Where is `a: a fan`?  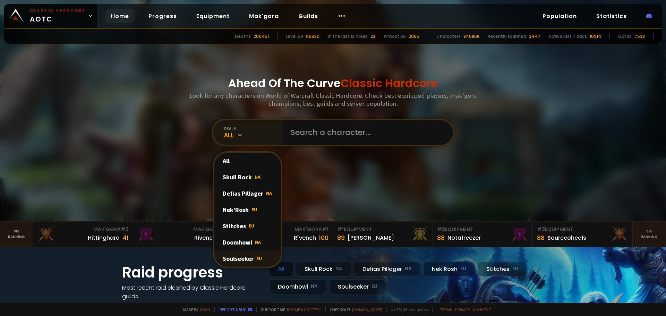 a: a fan is located at coordinates (205, 309).